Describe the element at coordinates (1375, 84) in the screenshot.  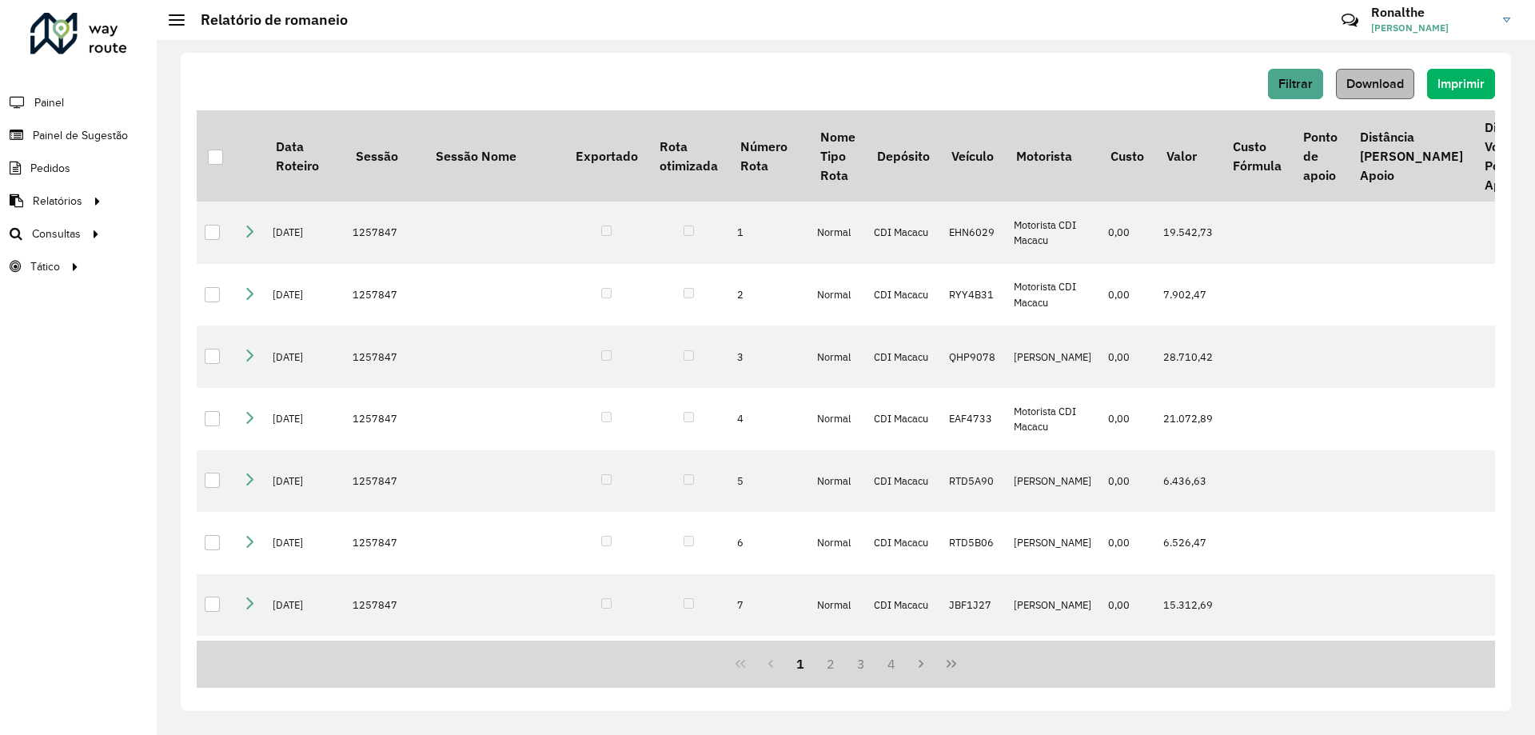
I see `button: Download` at that location.